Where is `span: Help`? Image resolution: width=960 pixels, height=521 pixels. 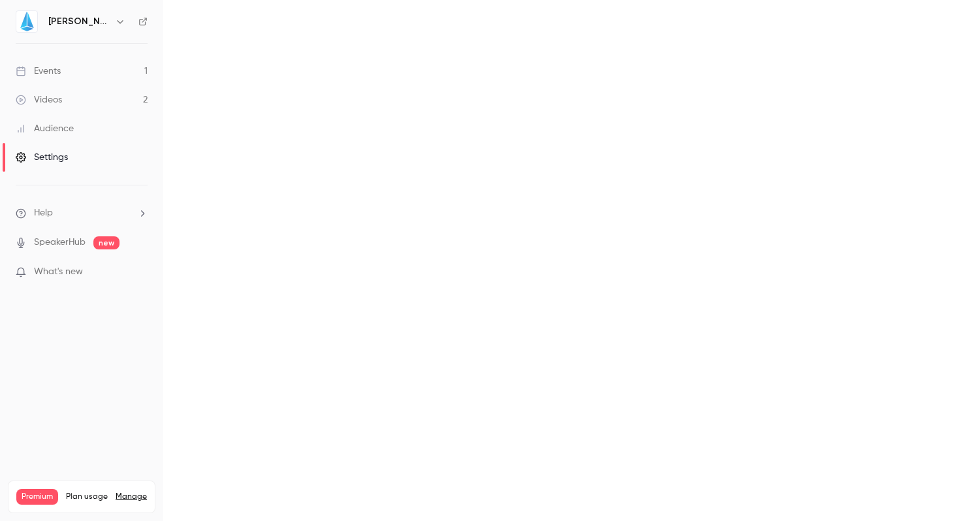 span: Help is located at coordinates (43, 213).